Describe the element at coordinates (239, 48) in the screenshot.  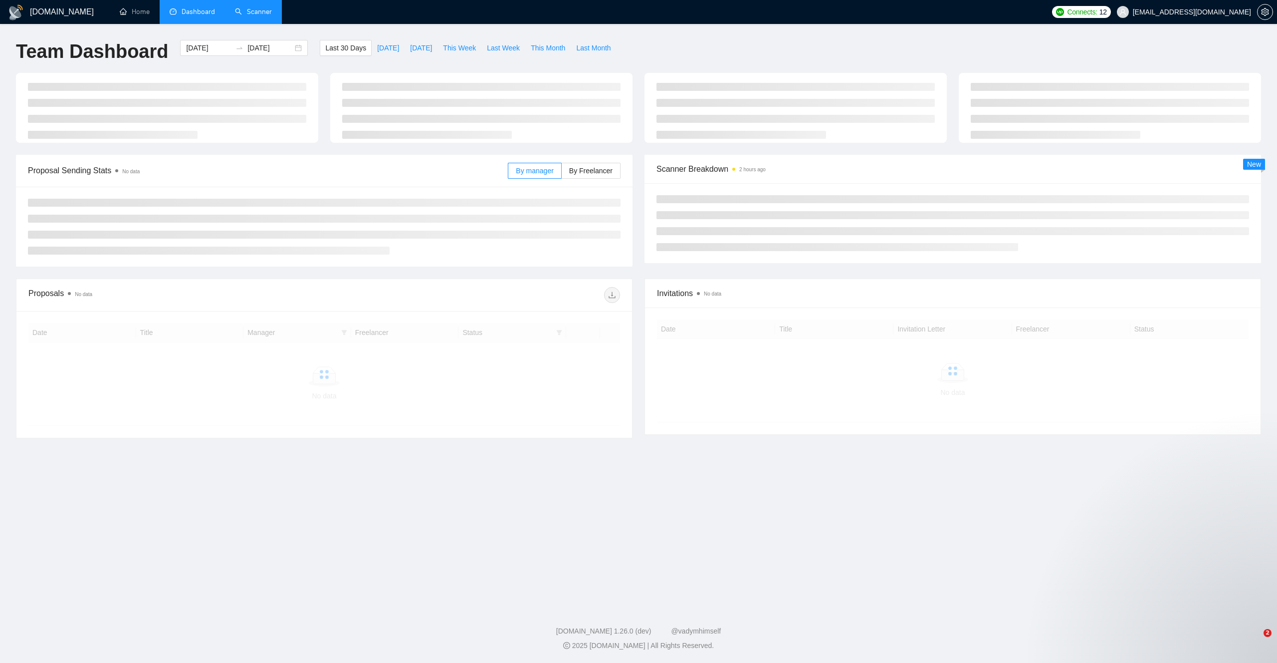
I see `span: to` at that location.